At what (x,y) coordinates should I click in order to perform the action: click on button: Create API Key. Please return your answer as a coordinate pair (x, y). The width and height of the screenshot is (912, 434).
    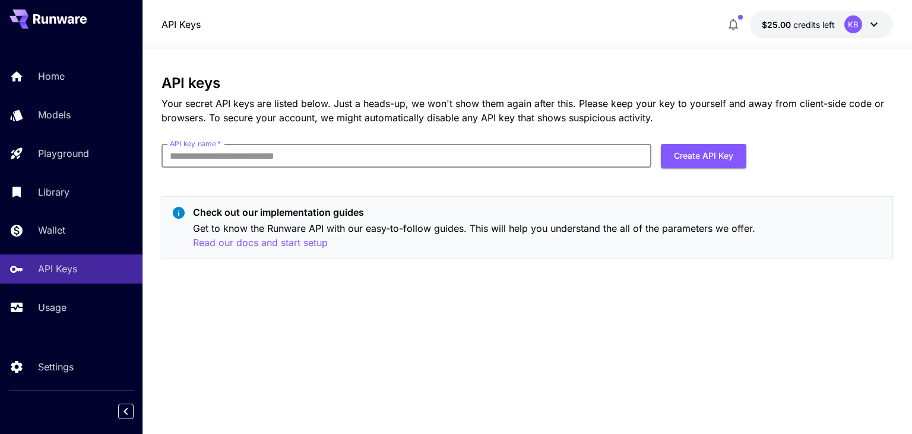
    Looking at the image, I should click on (704, 156).